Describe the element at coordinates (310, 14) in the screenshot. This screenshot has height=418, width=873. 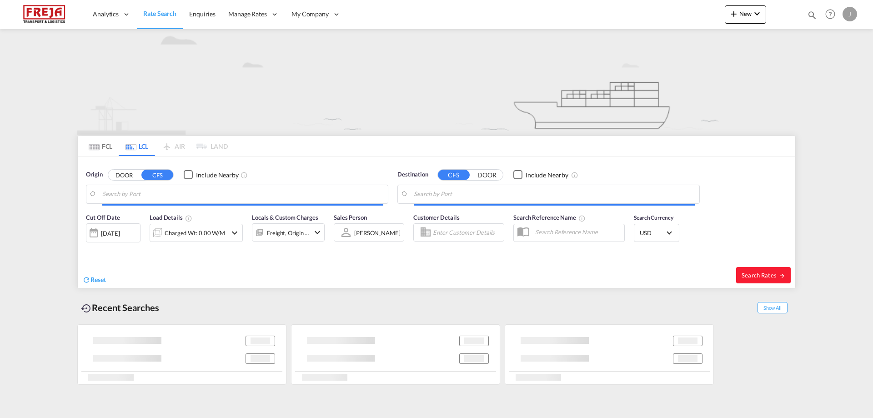
I see `span: My Company` at that location.